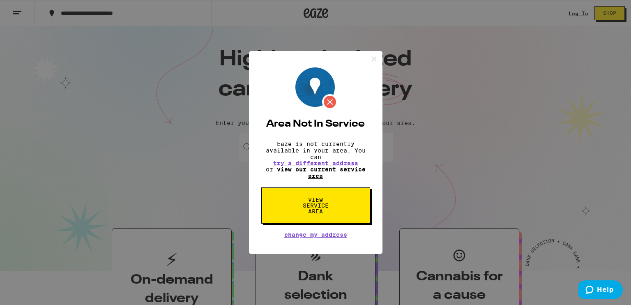 The image size is (631, 305). Describe the element at coordinates (315, 200) in the screenshot. I see `a: View Service Area` at that location.